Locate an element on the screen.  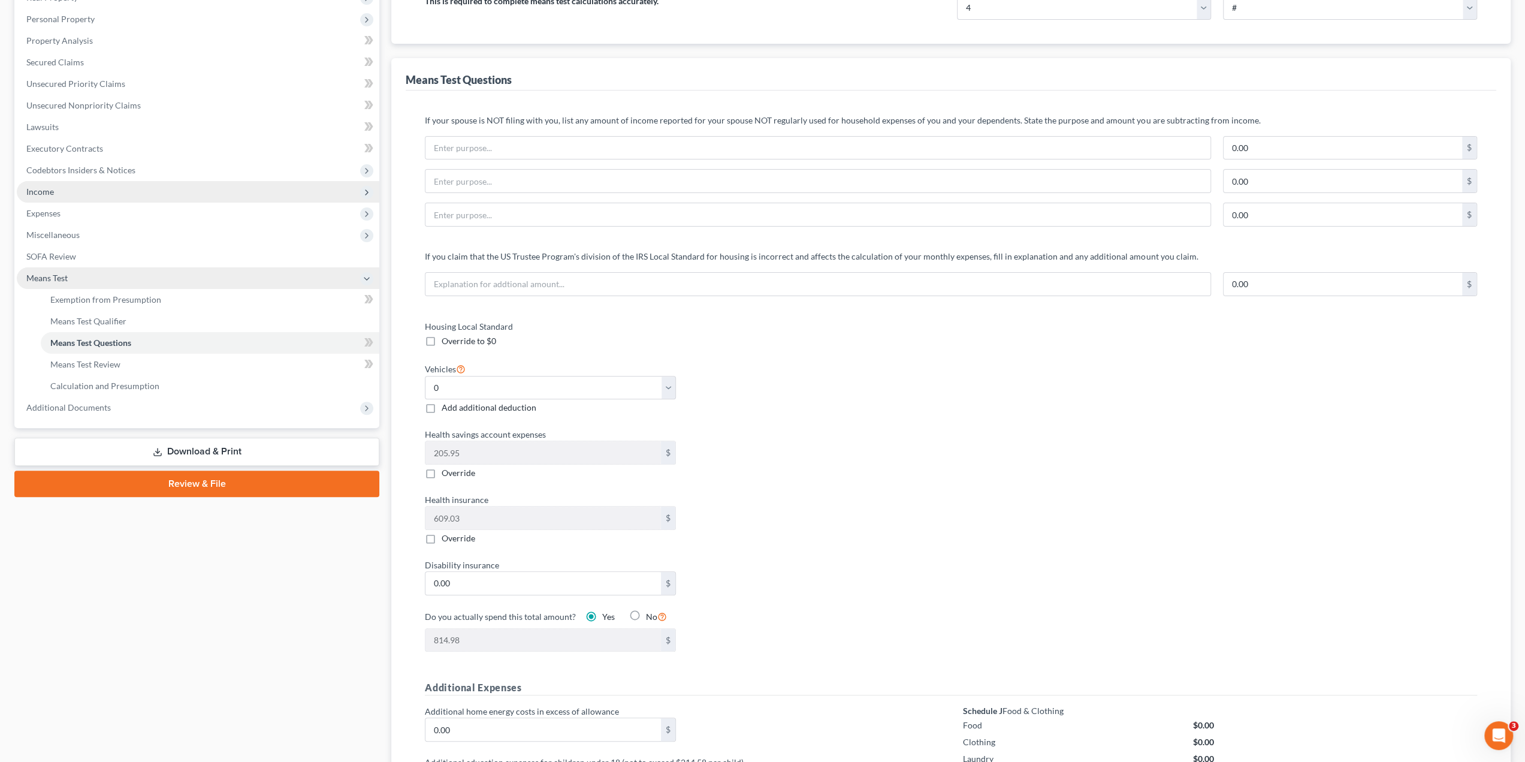
a: Review & File is located at coordinates (197, 484).